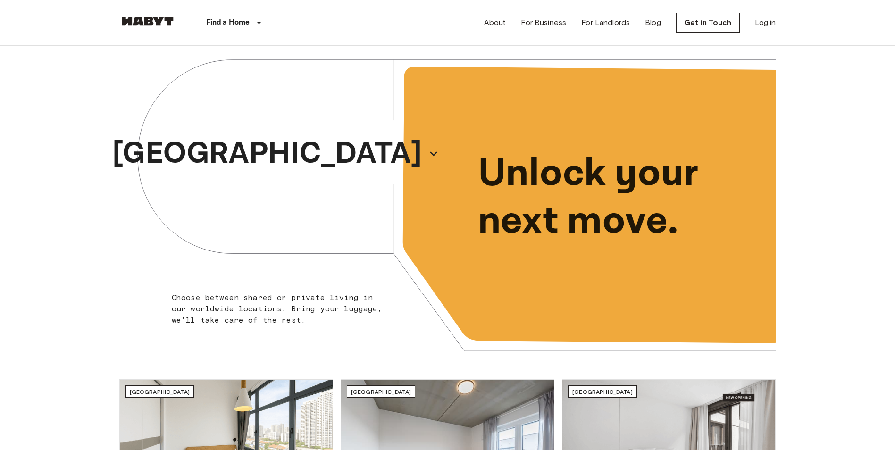 This screenshot has height=450, width=895. I want to click on a: For Landlords, so click(605, 23).